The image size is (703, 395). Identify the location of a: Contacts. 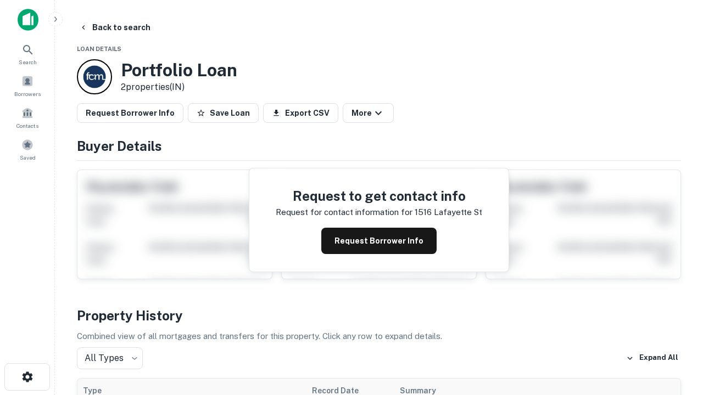
(27, 118).